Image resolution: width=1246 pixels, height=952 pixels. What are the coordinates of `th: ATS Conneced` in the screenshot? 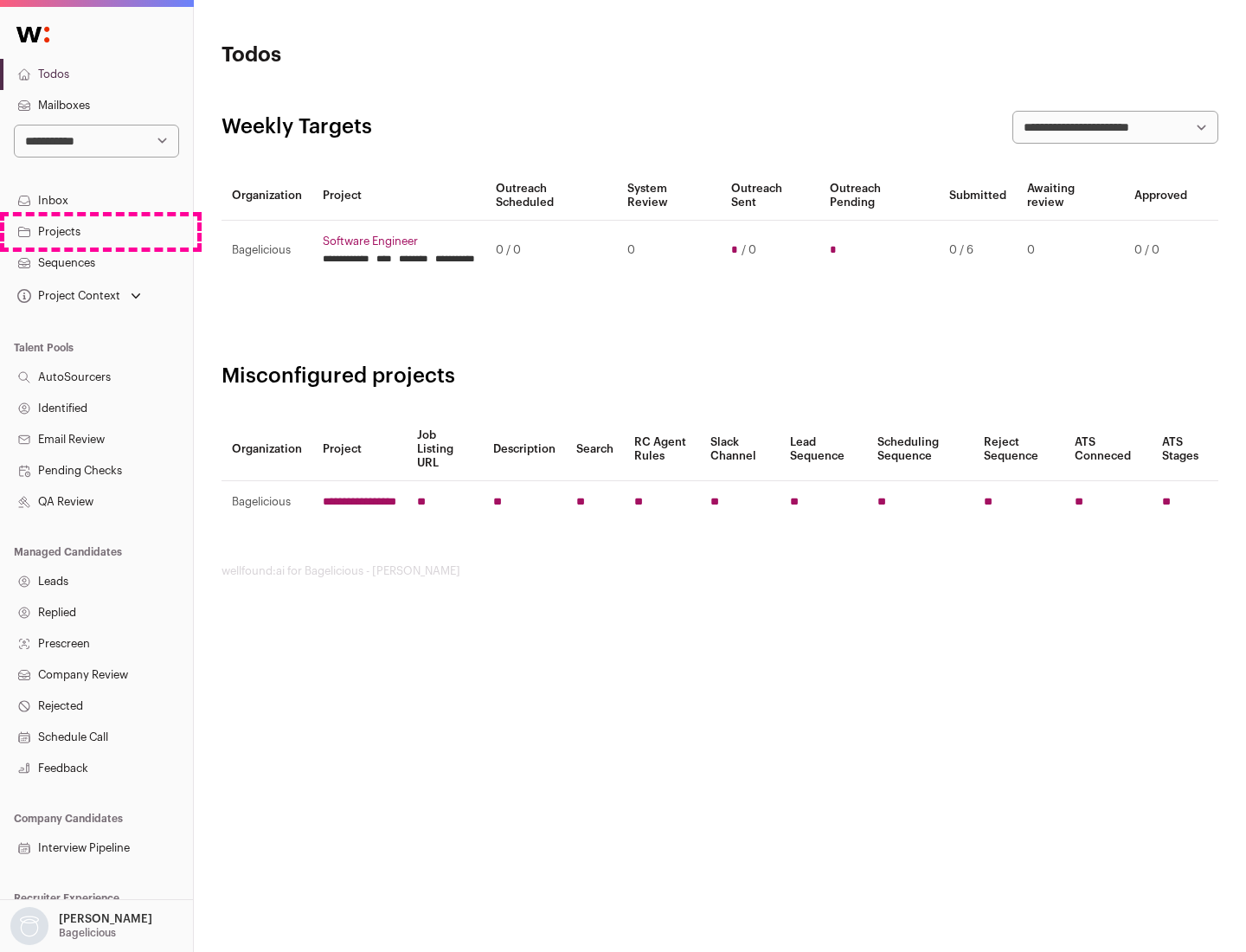 It's located at (1108, 449).